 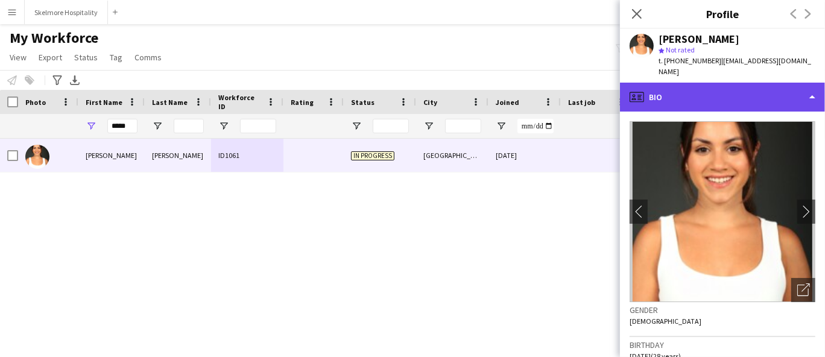 I want to click on input: Joined Filter Input, so click(x=536, y=126).